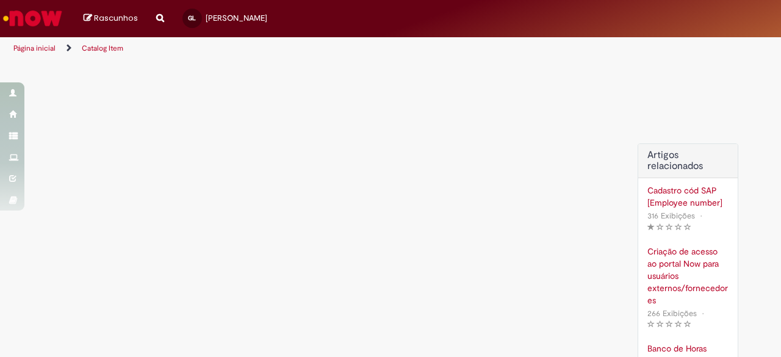 This screenshot has height=357, width=781. What do you see at coordinates (687, 348) in the screenshot?
I see `a: Banco de Horas` at bounding box center [687, 348].